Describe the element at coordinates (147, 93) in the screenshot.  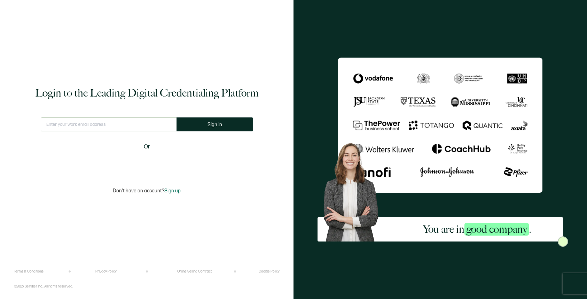
I see `h1: Login to the Leading Digital Credentialing Platform` at that location.